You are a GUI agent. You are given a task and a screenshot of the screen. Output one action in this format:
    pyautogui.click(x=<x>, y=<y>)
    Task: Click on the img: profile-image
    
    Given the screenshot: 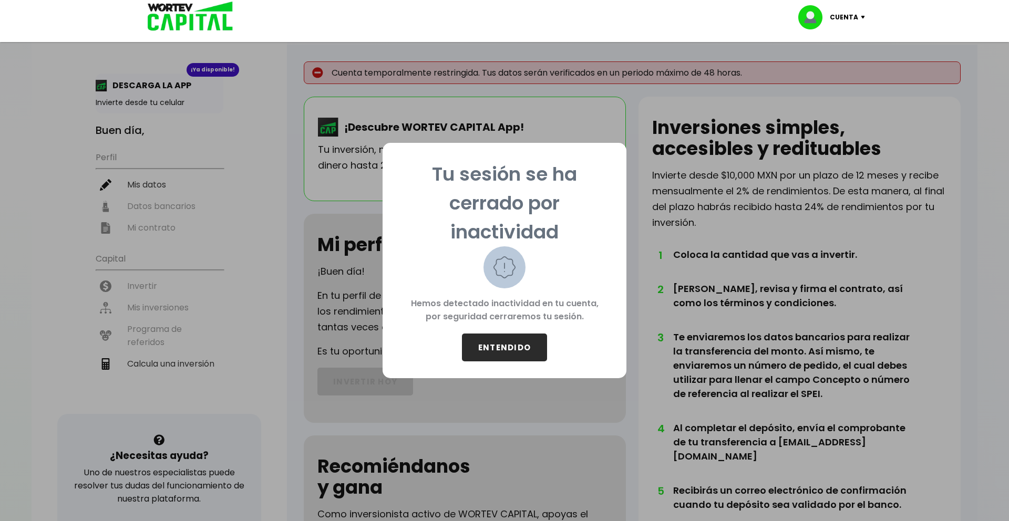 What is the action you would take?
    pyautogui.click(x=814, y=17)
    